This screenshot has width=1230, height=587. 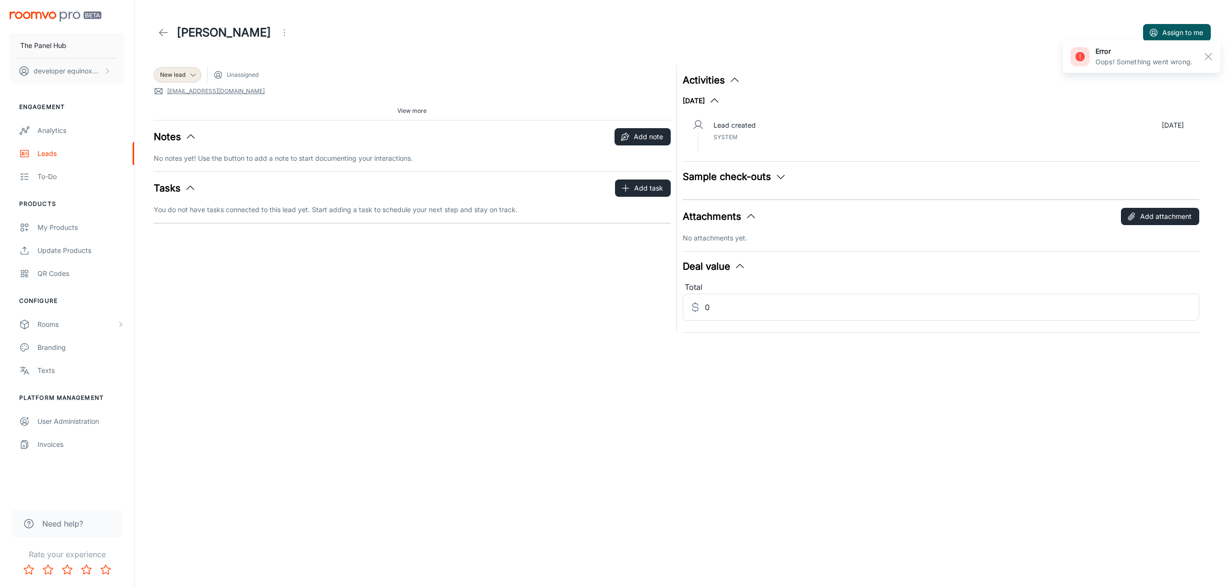 I want to click on button: developer equinoxcell, so click(x=67, y=71).